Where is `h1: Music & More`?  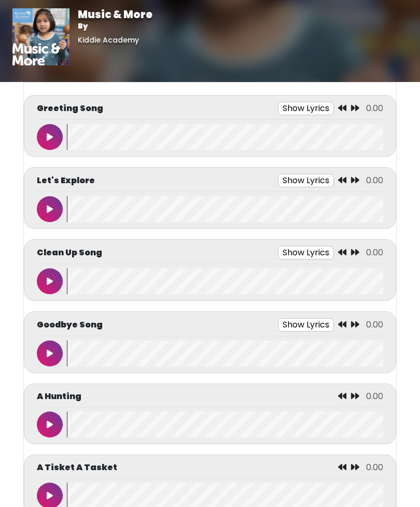 h1: Music & More is located at coordinates (115, 15).